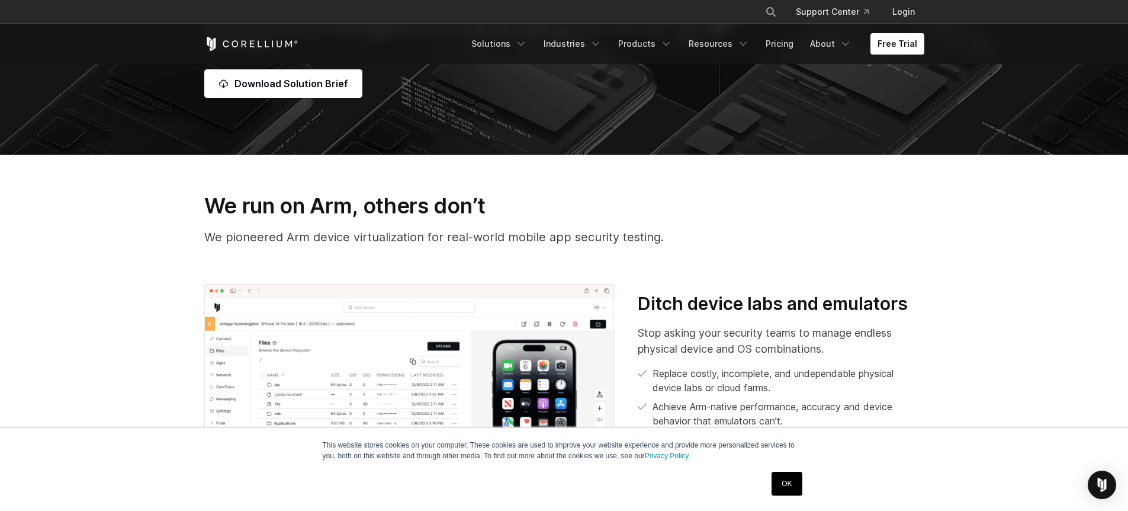 This screenshot has height=511, width=1128. Describe the element at coordinates (564, 206) in the screenshot. I see `h3: We run on Arm, others don’t` at that location.